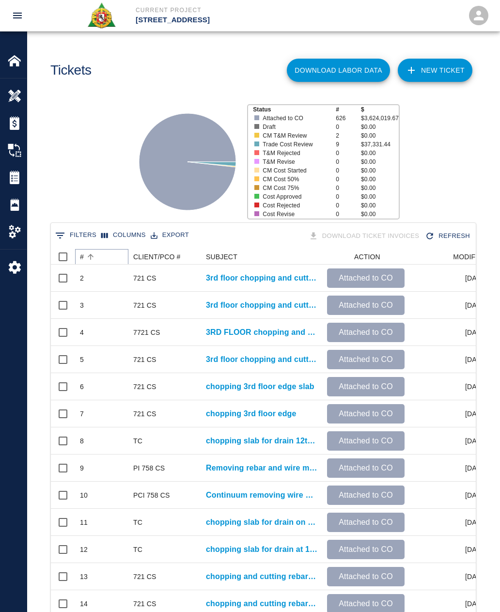  Describe the element at coordinates (295, 136) in the screenshot. I see `p: CM T&M Review` at that location.